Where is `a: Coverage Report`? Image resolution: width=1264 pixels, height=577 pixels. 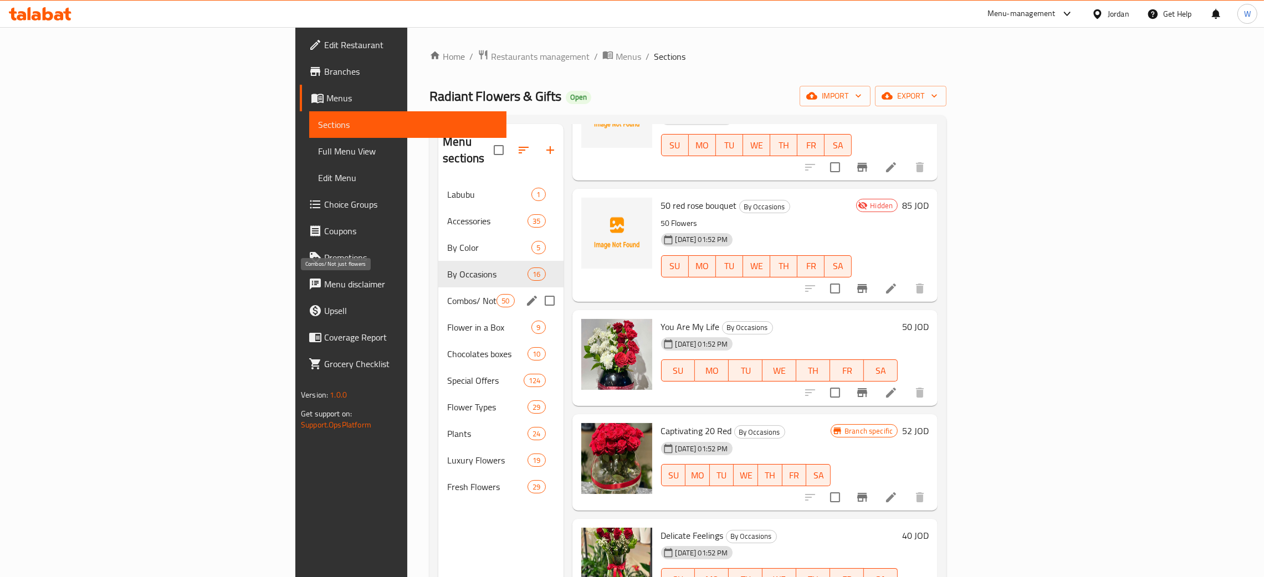
a: Coverage Report is located at coordinates (403, 337).